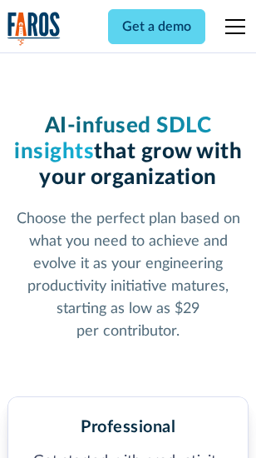  Describe the element at coordinates (112, 138) in the screenshot. I see `span: AI-infused SDLC insights` at that location.